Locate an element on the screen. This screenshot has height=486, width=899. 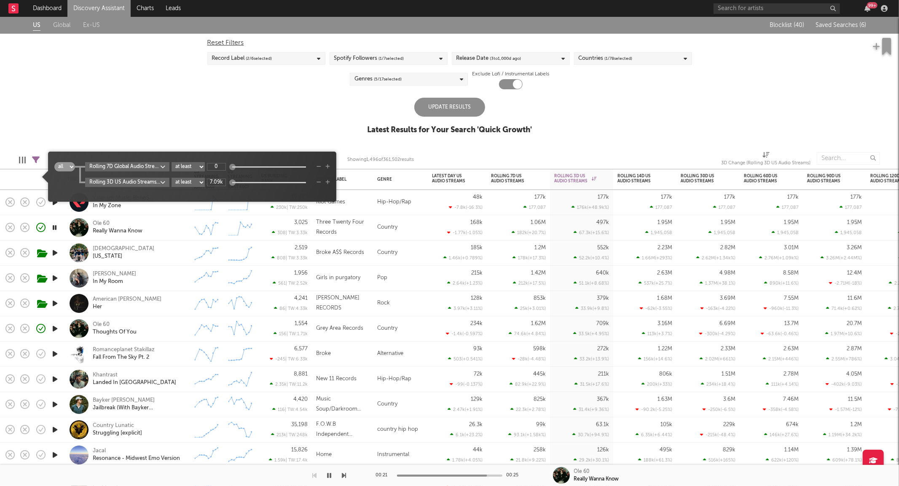
div: Rolling 3D US Audio Streams 3D Change is located at coordinates (125, 182).